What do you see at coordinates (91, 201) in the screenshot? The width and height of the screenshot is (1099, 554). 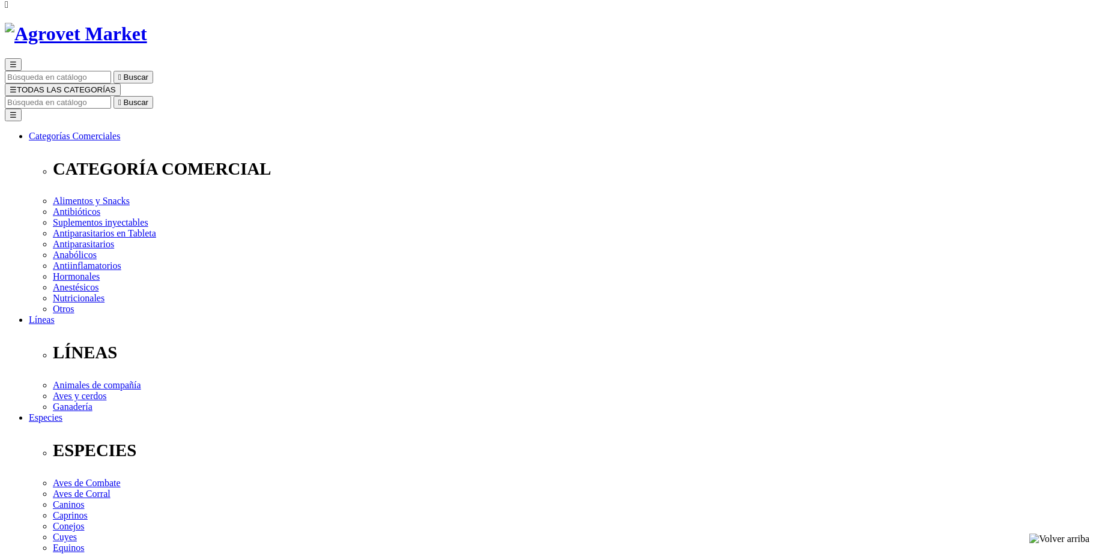 I see `span: Alimentos y Snacks` at bounding box center [91, 201].